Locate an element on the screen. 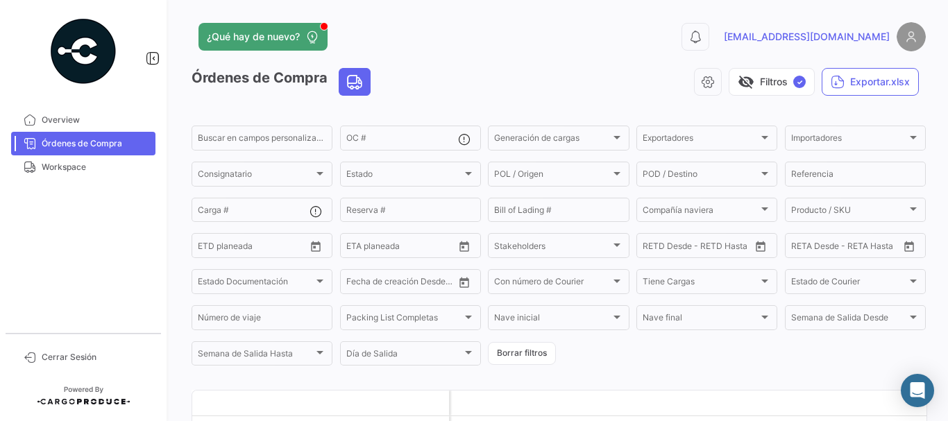  a: Overview is located at coordinates (83, 120).